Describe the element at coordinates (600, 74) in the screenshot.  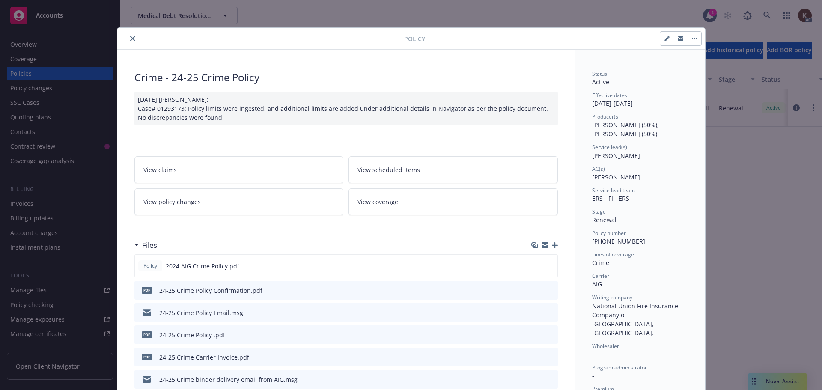
I see `span: Status` at that location.